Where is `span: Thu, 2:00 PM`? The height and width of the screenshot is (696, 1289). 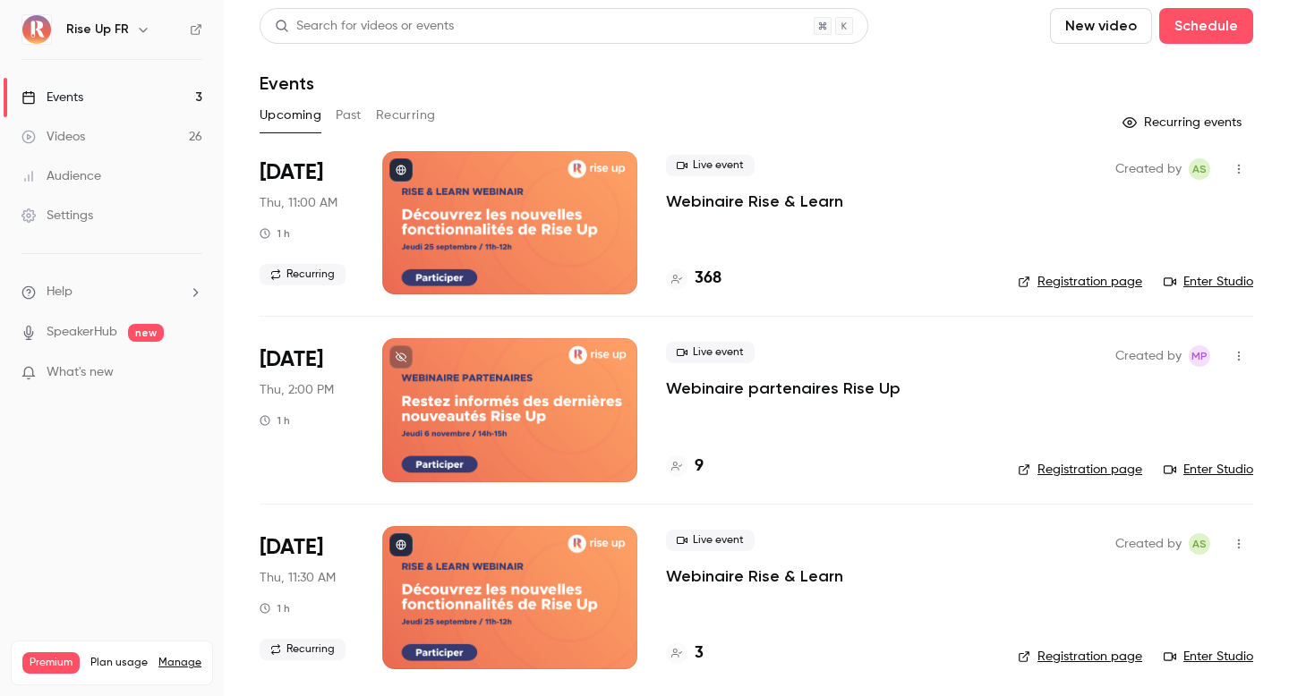
span: Thu, 2:00 PM is located at coordinates (296, 390).